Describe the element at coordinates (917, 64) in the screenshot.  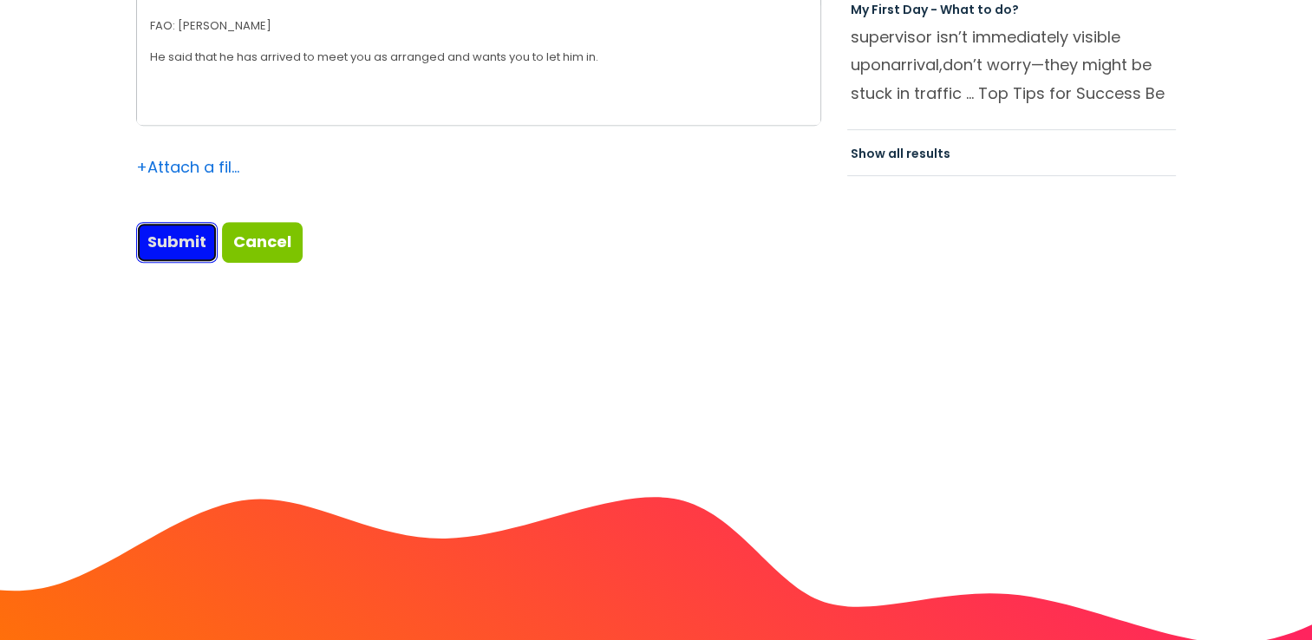
I see `span: arrival,` at that location.